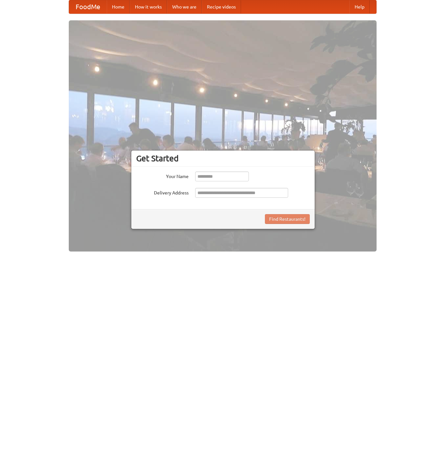 This screenshot has height=464, width=445. Describe the element at coordinates (148, 7) in the screenshot. I see `a: How it works` at that location.